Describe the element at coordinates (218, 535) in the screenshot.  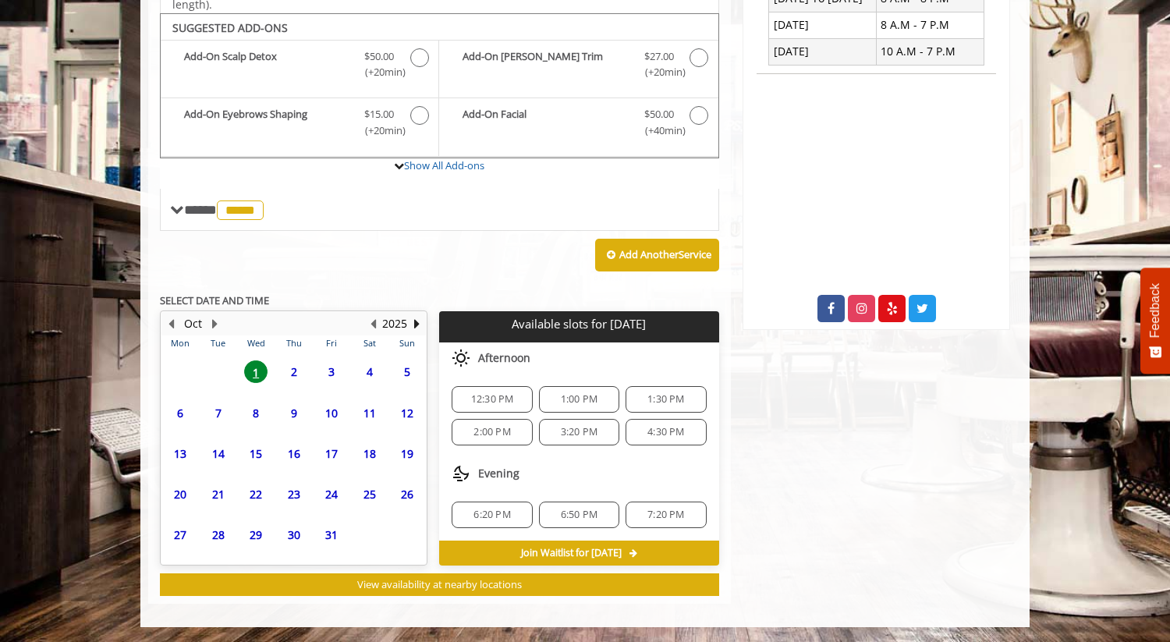
I see `td: Select day28` at that location.